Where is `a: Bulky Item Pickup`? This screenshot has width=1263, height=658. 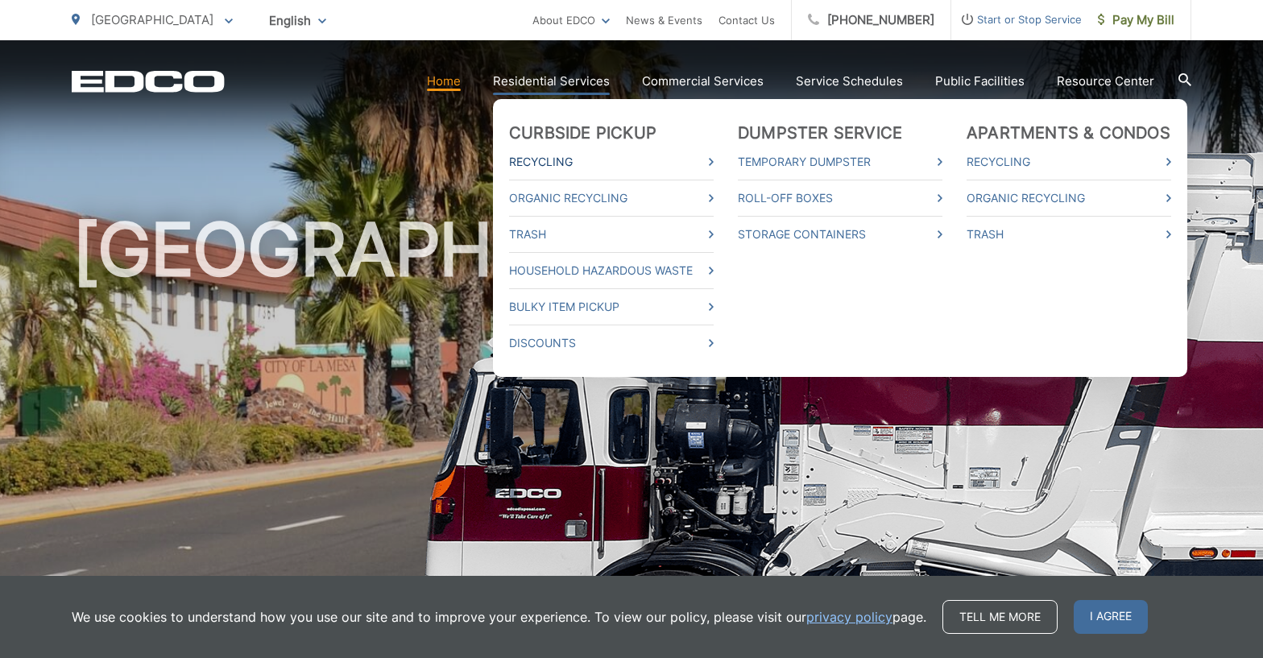 a: Bulky Item Pickup is located at coordinates (611, 307).